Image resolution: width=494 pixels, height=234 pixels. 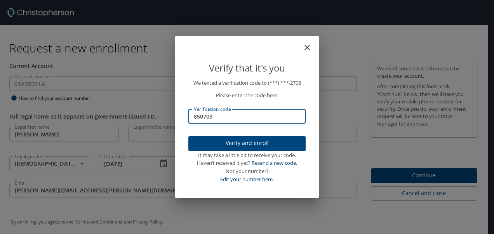 What do you see at coordinates (247, 95) in the screenshot?
I see `p: Please enter the code here:` at bounding box center [247, 95].